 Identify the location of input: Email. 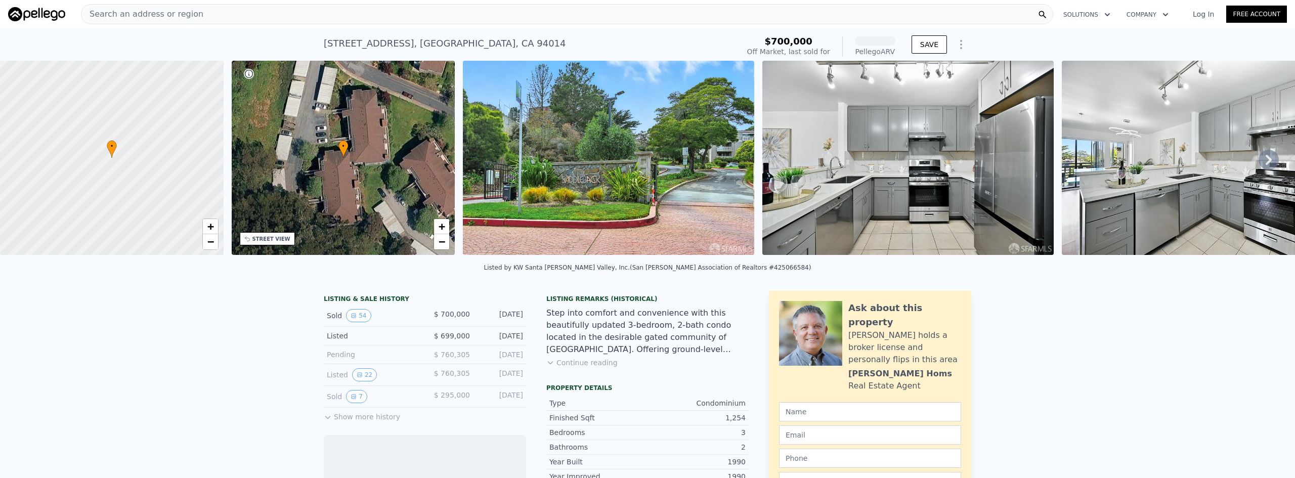
(870, 435).